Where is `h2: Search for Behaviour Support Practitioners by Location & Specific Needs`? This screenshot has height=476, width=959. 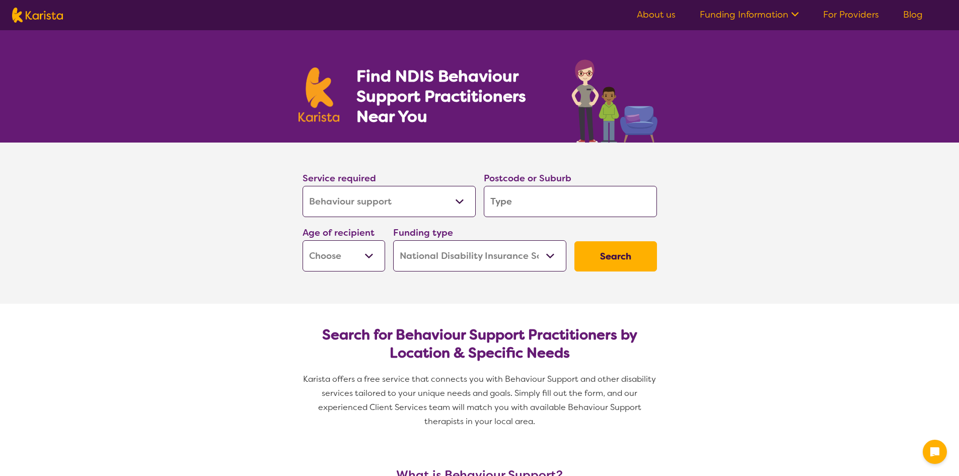 h2: Search for Behaviour Support Practitioners by Location & Specific Needs is located at coordinates (480, 344).